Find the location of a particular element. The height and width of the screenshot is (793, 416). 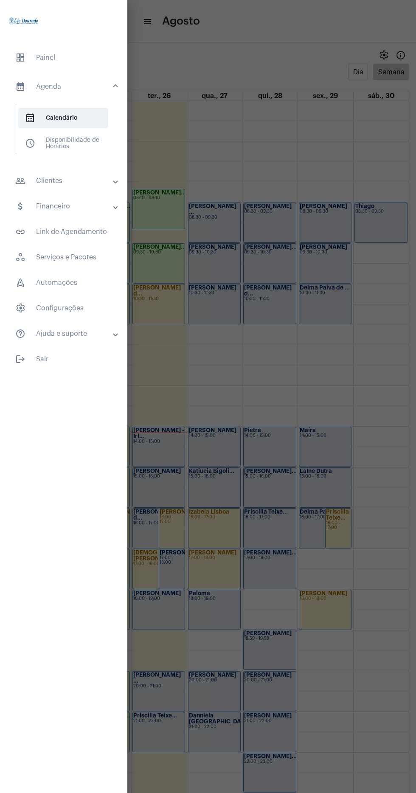

mat-expansion-panel-header: sidenav iconClientes is located at coordinates (66, 181).